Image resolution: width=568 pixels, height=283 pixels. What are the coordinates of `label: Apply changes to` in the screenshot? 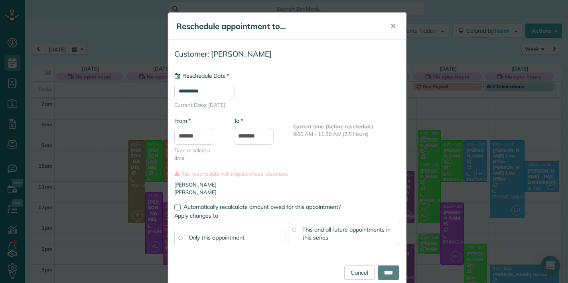 It's located at (287, 216).